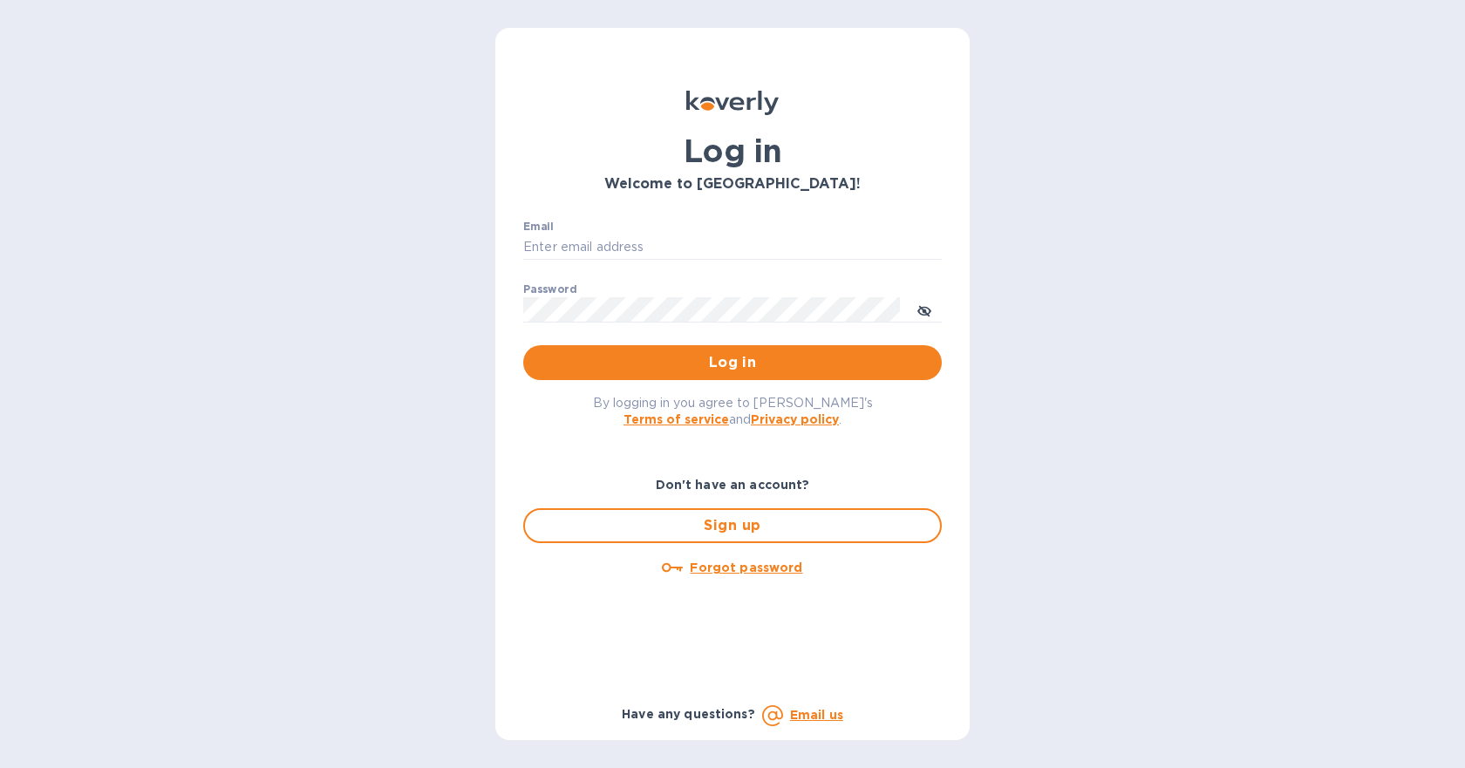  I want to click on a: Terms of service, so click(676, 420).